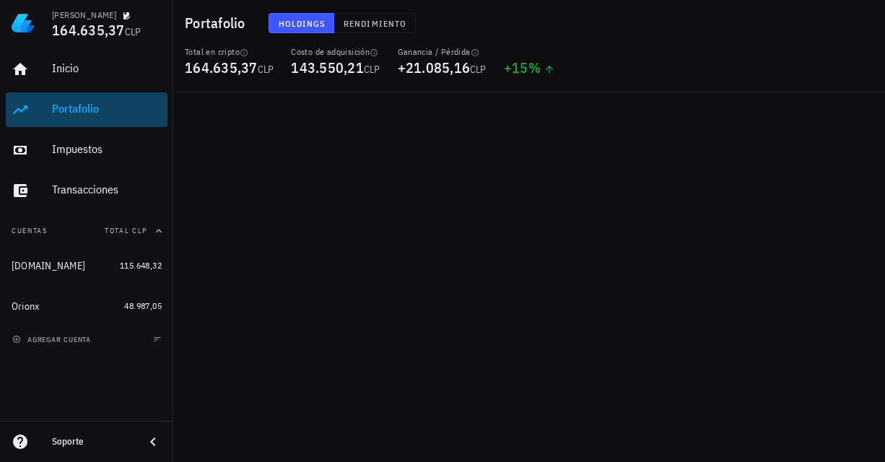 This screenshot has height=462, width=885. Describe the element at coordinates (126, 230) in the screenshot. I see `span: Total CLP` at that location.